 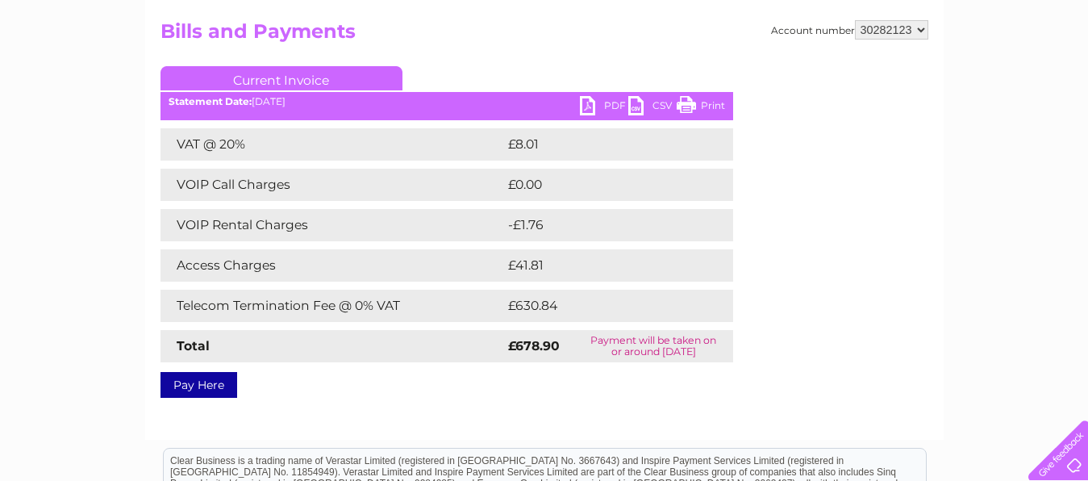 What do you see at coordinates (332, 225) in the screenshot?
I see `td: VOIP Rental Charges` at bounding box center [332, 225].